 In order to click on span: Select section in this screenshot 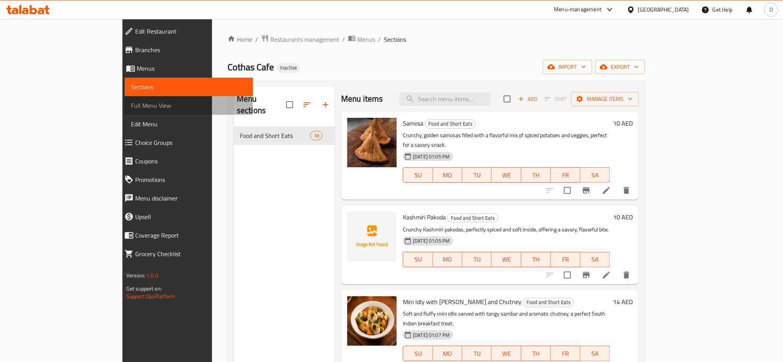, I will do `click(507, 99)`.